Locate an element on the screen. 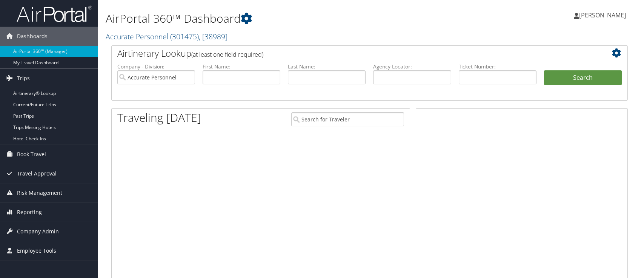 The height and width of the screenshot is (278, 641). button: Search is located at coordinates (583, 78).